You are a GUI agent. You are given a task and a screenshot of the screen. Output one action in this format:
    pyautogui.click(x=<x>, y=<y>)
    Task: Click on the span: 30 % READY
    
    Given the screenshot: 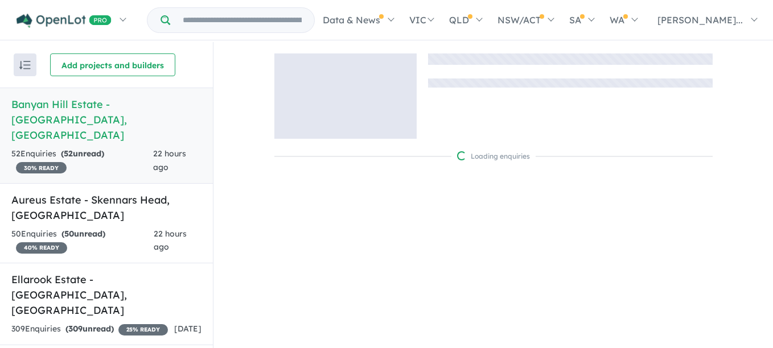 What is the action you would take?
    pyautogui.click(x=41, y=168)
    